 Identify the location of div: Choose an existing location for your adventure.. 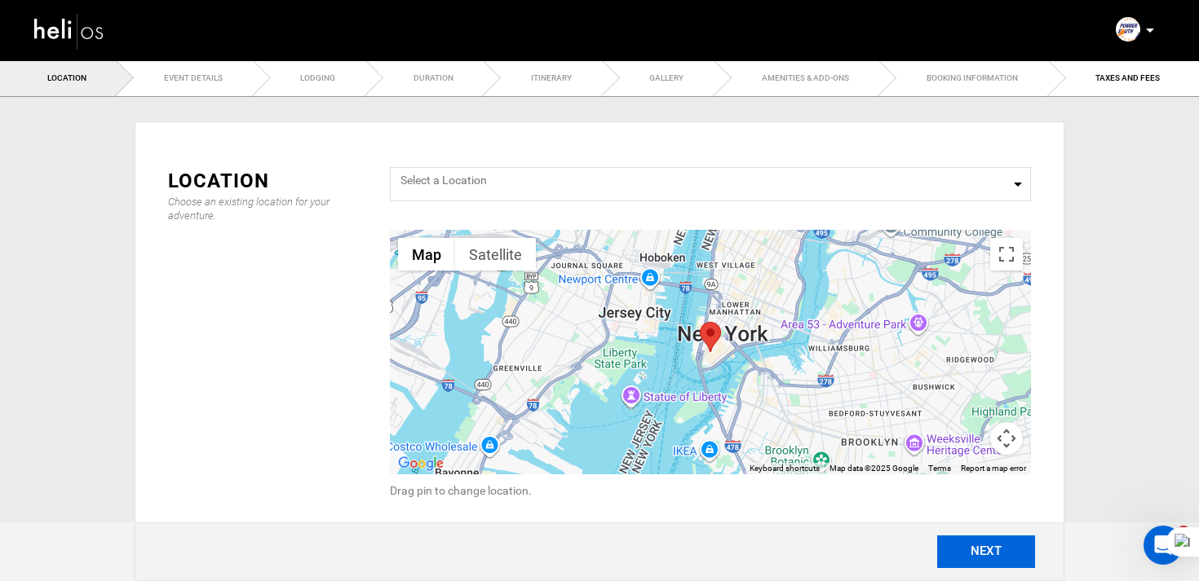
(267, 209).